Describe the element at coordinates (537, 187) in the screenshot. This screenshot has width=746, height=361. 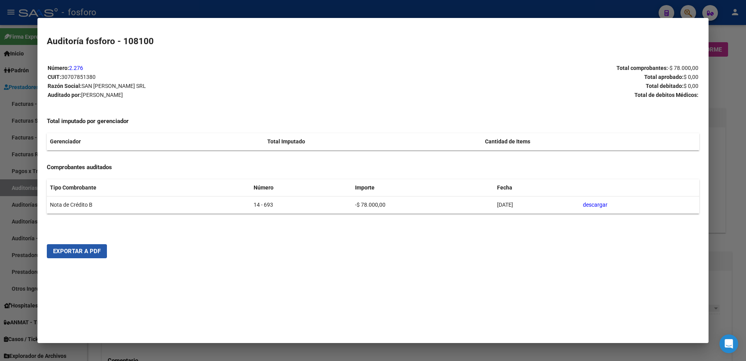
I see `th: Fecha` at that location.